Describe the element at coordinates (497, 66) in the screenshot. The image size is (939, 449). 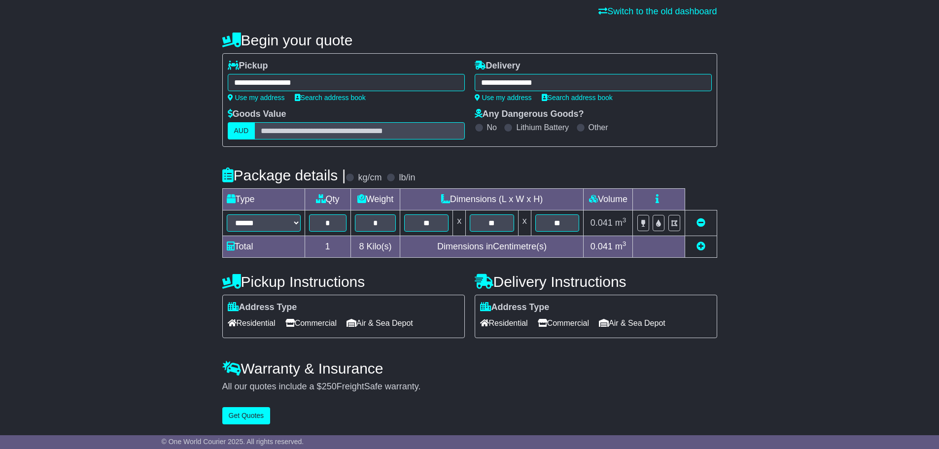
I see `label: Delivery` at that location.